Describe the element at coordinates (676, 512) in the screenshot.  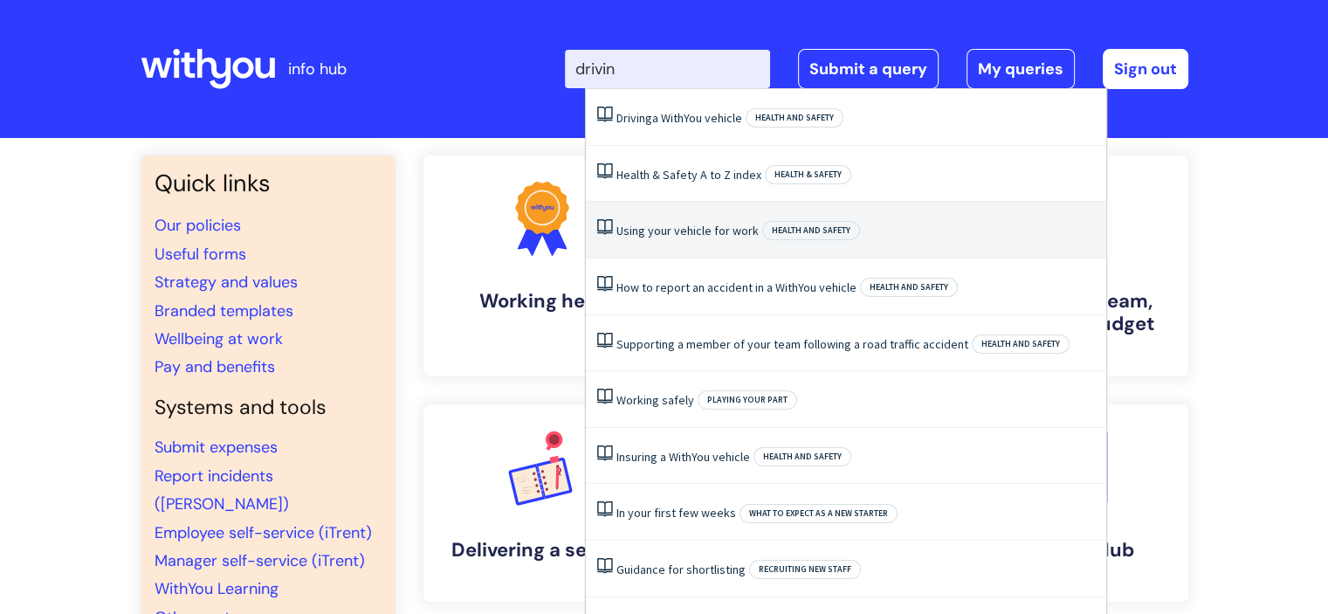
I see `a: In your first few weeks` at that location.